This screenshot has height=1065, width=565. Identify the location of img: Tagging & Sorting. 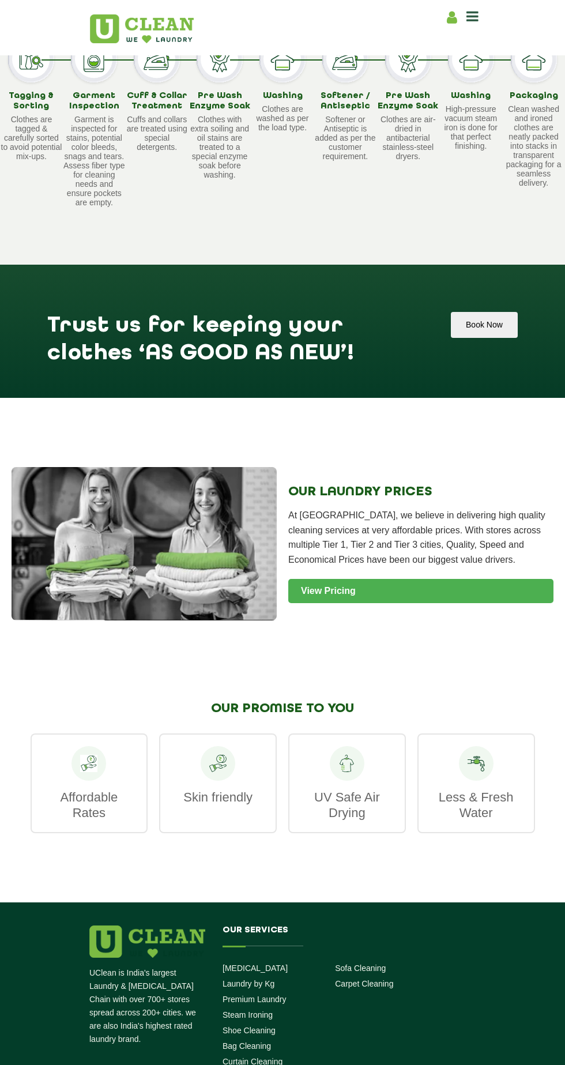
(31, 59).